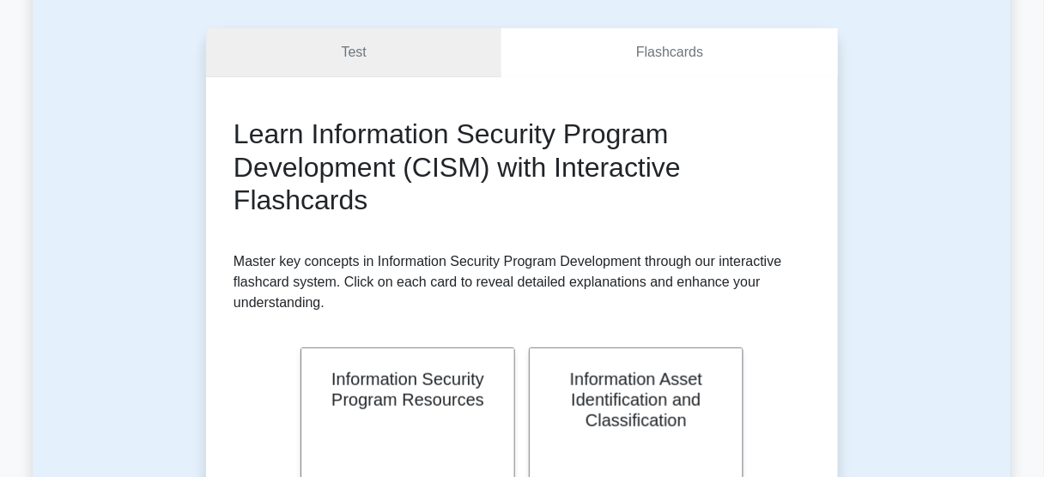 This screenshot has height=477, width=1044. Describe the element at coordinates (669, 52) in the screenshot. I see `a: Flashcards` at that location.